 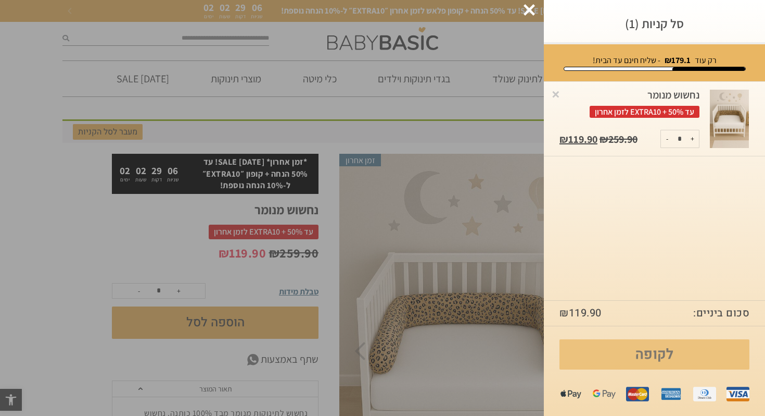 What do you see at coordinates (671, 394) in the screenshot?
I see `img: amex.png` at bounding box center [671, 394].